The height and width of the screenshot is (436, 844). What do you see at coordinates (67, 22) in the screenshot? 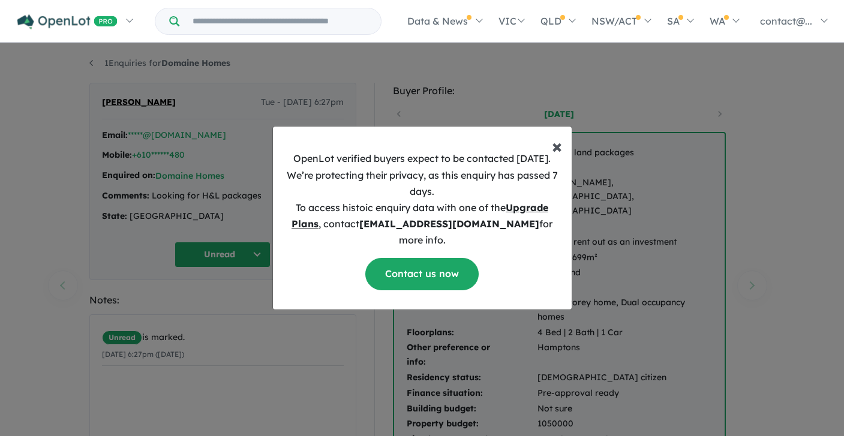
I see `img: Openlot PRO Logo White` at bounding box center [67, 22].